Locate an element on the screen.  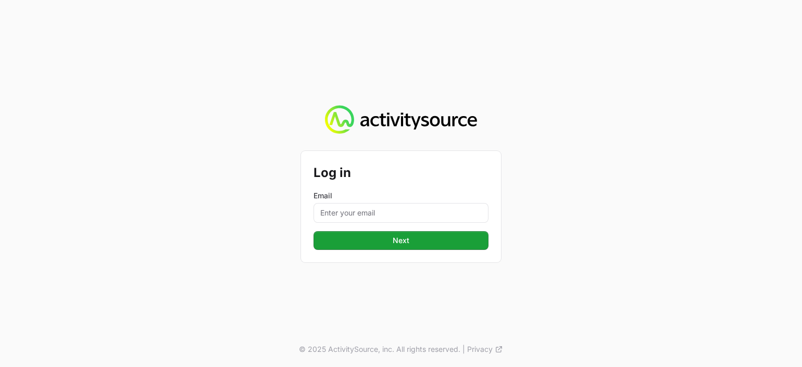
a: Privacy is located at coordinates (485, 349).